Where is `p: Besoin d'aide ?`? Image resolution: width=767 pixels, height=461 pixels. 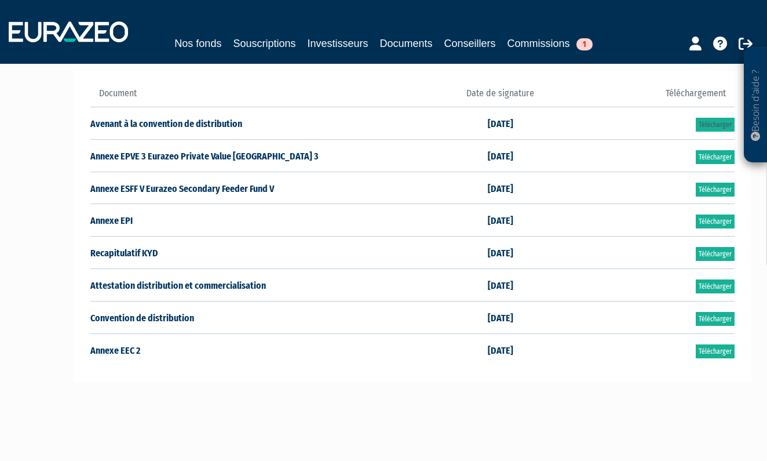
p: Besoin d'aide ? is located at coordinates (755, 105).